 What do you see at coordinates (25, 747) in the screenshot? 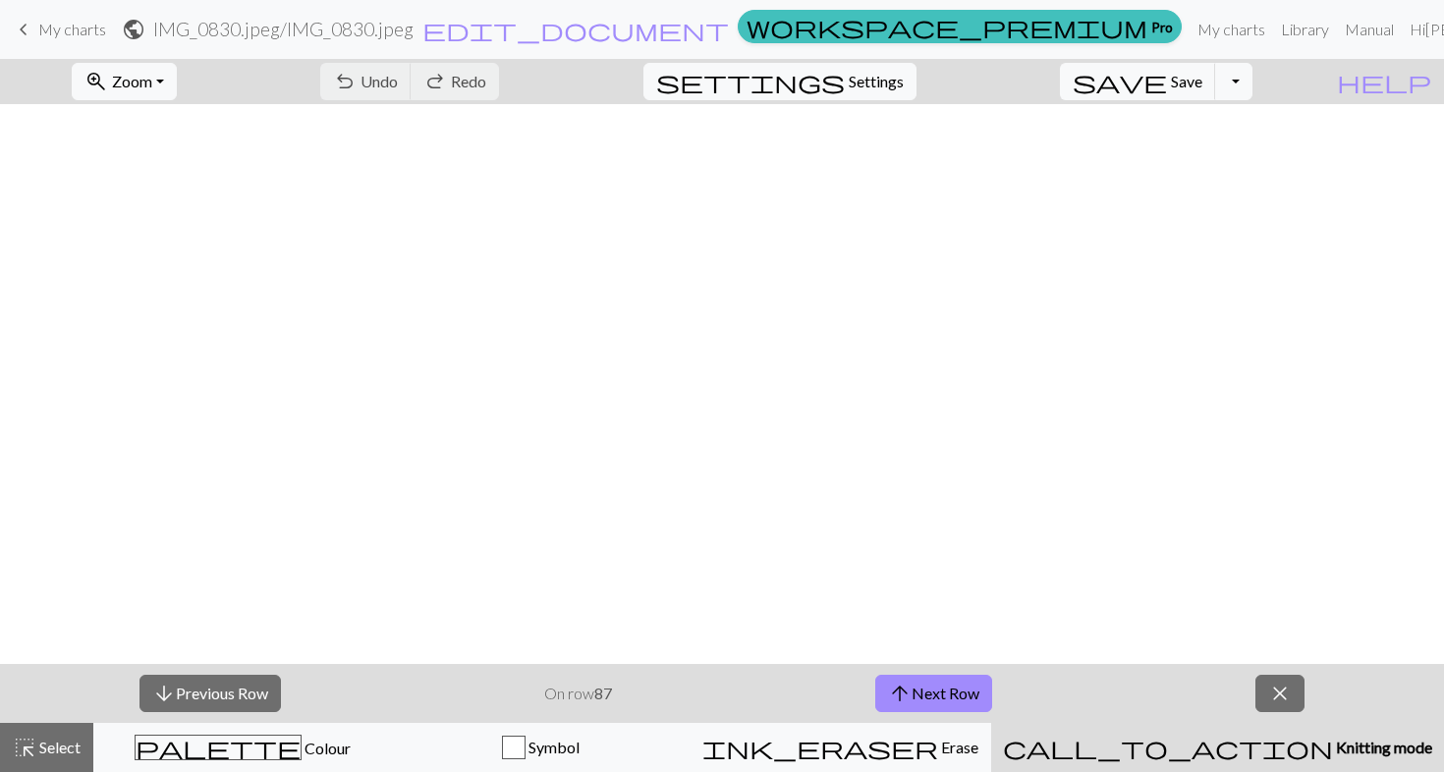
I see `span: highlight_alt` at bounding box center [25, 747].